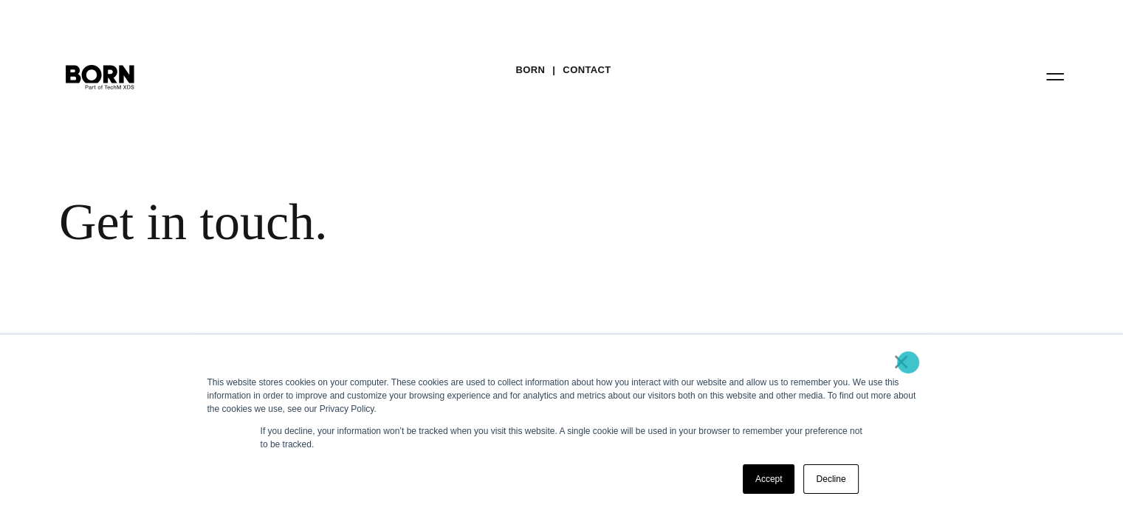  I want to click on div: Get in touch., so click(480, 222).